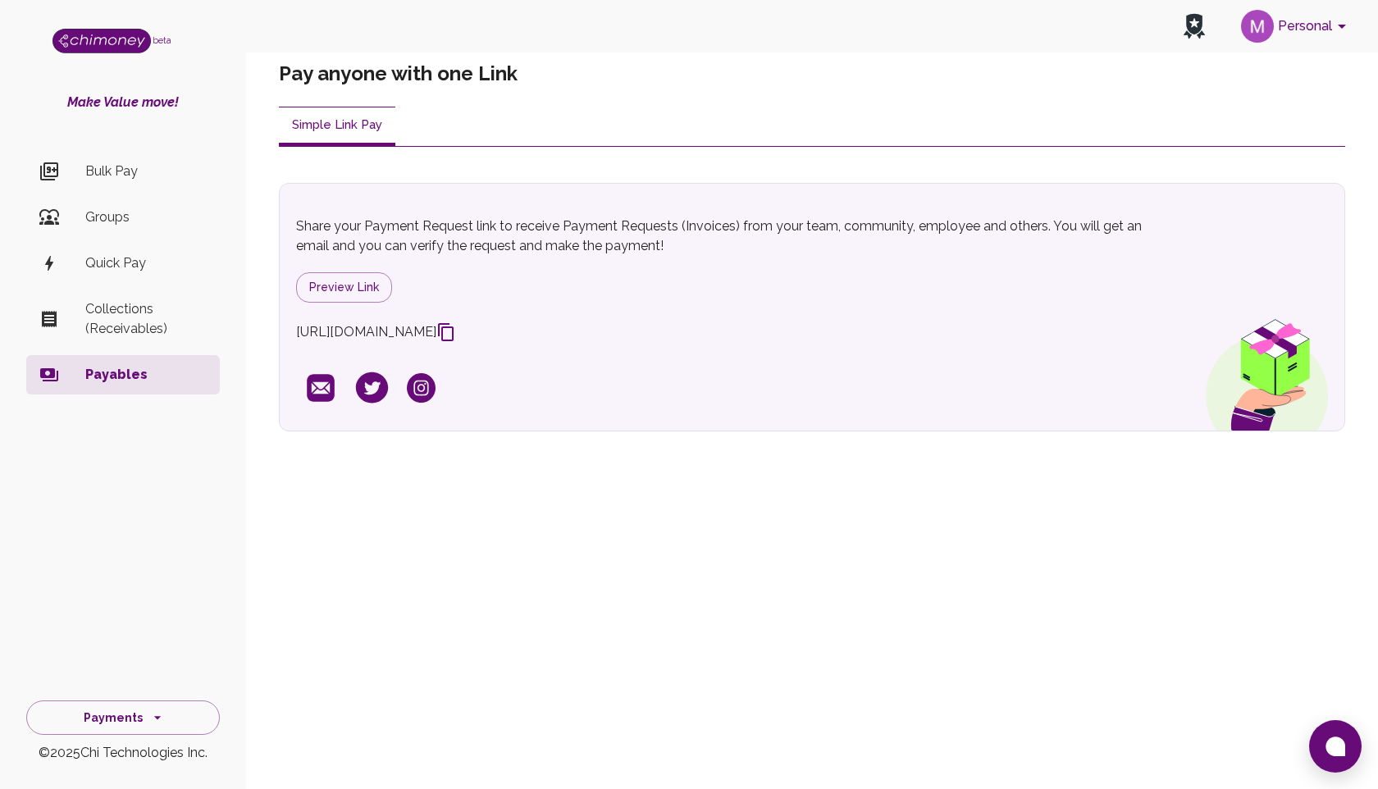  I want to click on button: account of current user, so click(1296, 26).